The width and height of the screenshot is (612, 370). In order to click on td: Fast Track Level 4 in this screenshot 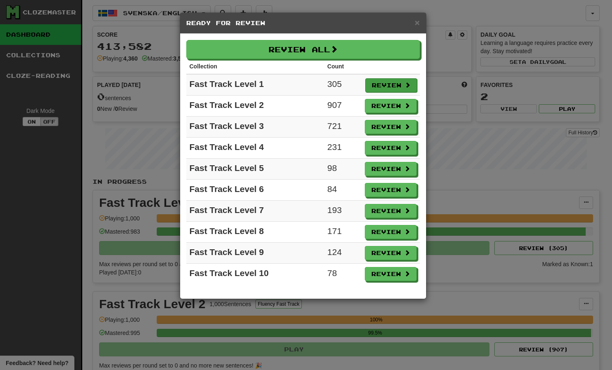, I will do `click(255, 148)`.